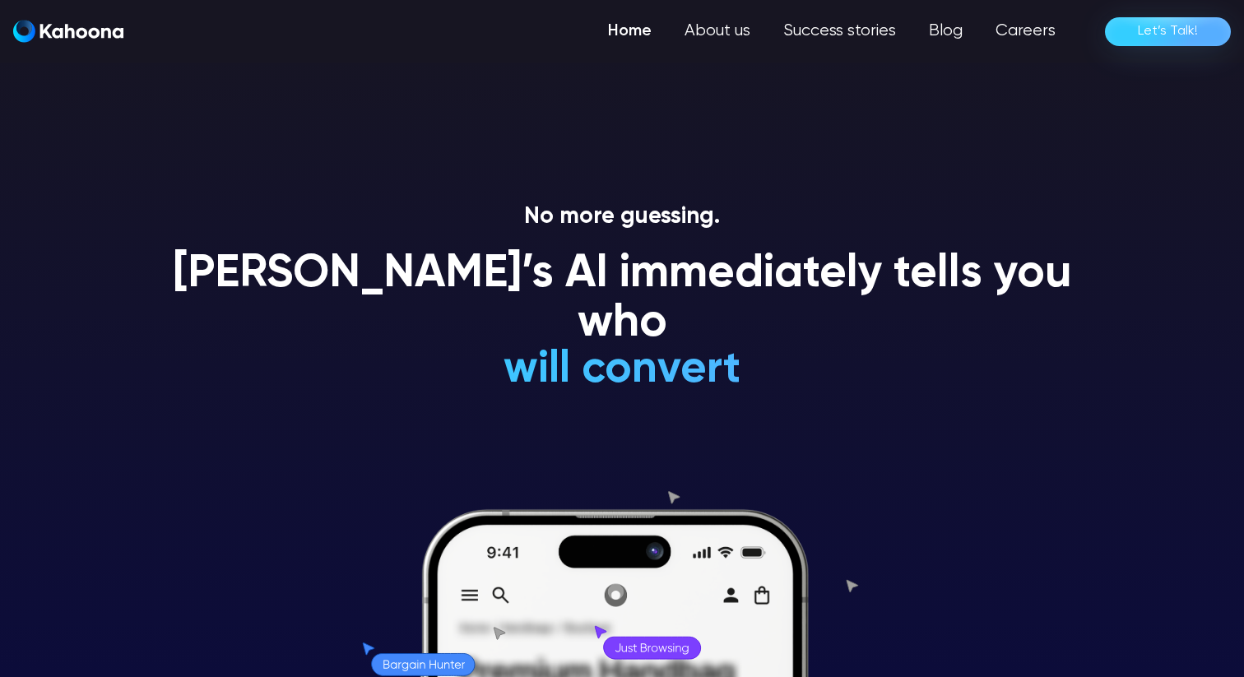  What do you see at coordinates (1025, 31) in the screenshot?
I see `a: Careers` at bounding box center [1025, 31].